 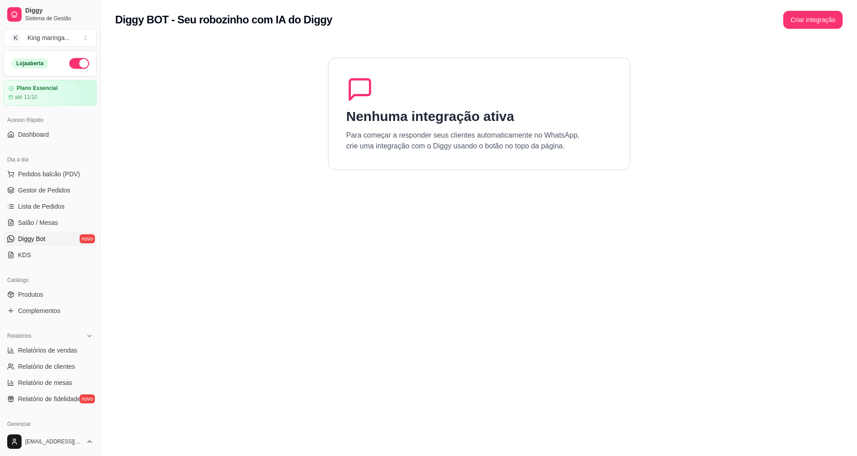 I want to click on span: Produtos, so click(x=31, y=295).